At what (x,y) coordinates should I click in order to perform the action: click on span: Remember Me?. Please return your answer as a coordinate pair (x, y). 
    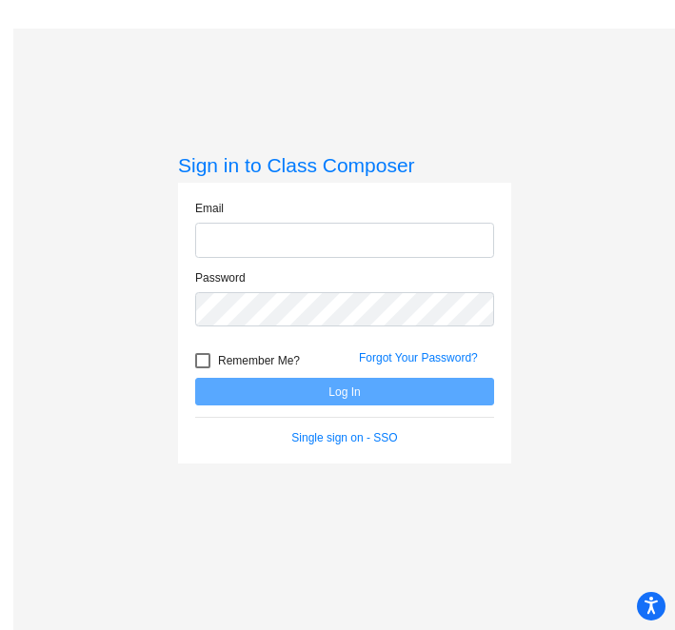
    Looking at the image, I should click on (259, 361).